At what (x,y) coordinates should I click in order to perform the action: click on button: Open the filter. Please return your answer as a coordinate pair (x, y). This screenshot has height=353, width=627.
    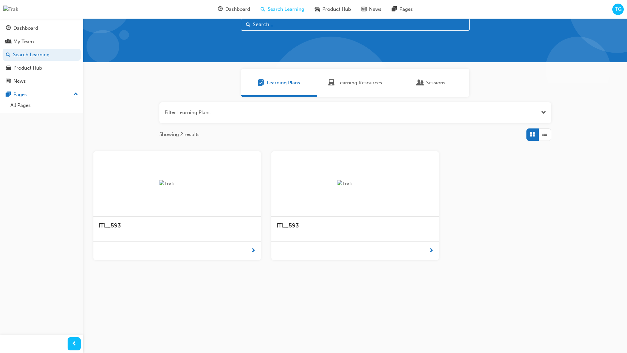
    Looking at the image, I should click on (543, 112).